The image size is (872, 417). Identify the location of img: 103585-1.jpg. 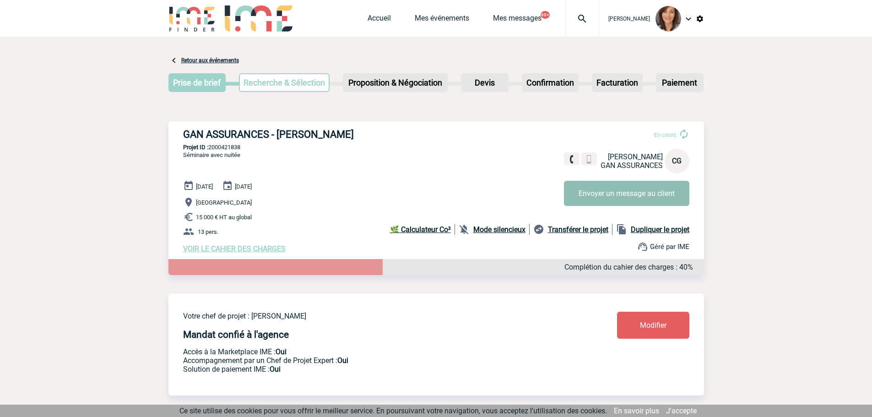
(669, 19).